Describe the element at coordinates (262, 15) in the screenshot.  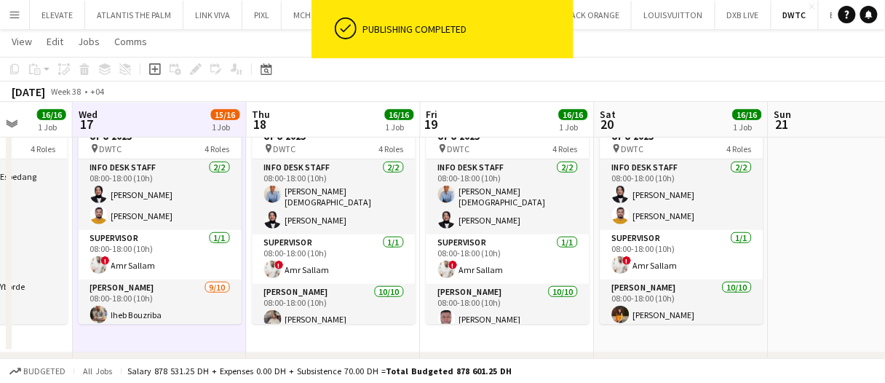
I see `button: PIXL` at that location.